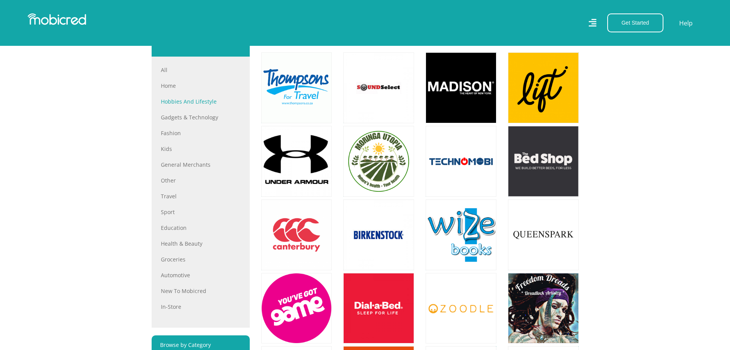 This screenshot has width=730, height=350. Describe the element at coordinates (686, 23) in the screenshot. I see `a: Help` at that location.